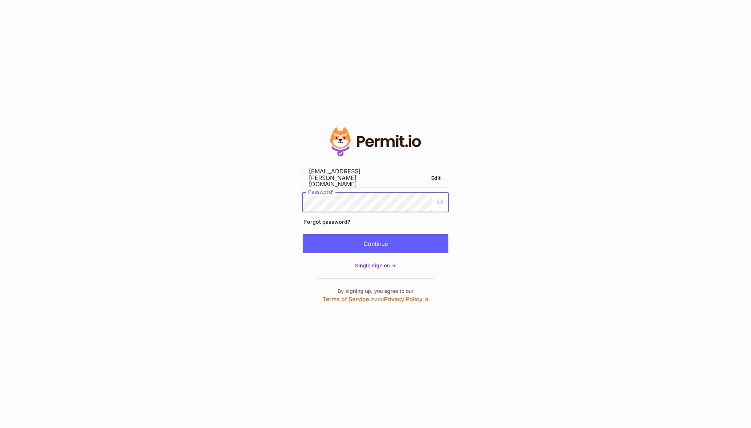 Image resolution: width=751 pixels, height=428 pixels. Describe the element at coordinates (436, 178) in the screenshot. I see `a: Edit email address` at that location.